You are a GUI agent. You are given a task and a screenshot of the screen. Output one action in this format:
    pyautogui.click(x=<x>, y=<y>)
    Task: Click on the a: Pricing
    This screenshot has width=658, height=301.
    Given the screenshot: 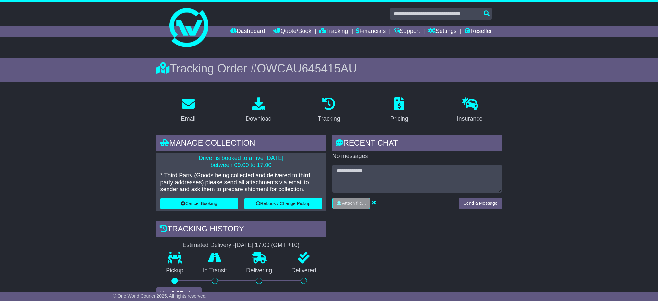 What is the action you would take?
    pyautogui.click(x=399, y=110)
    